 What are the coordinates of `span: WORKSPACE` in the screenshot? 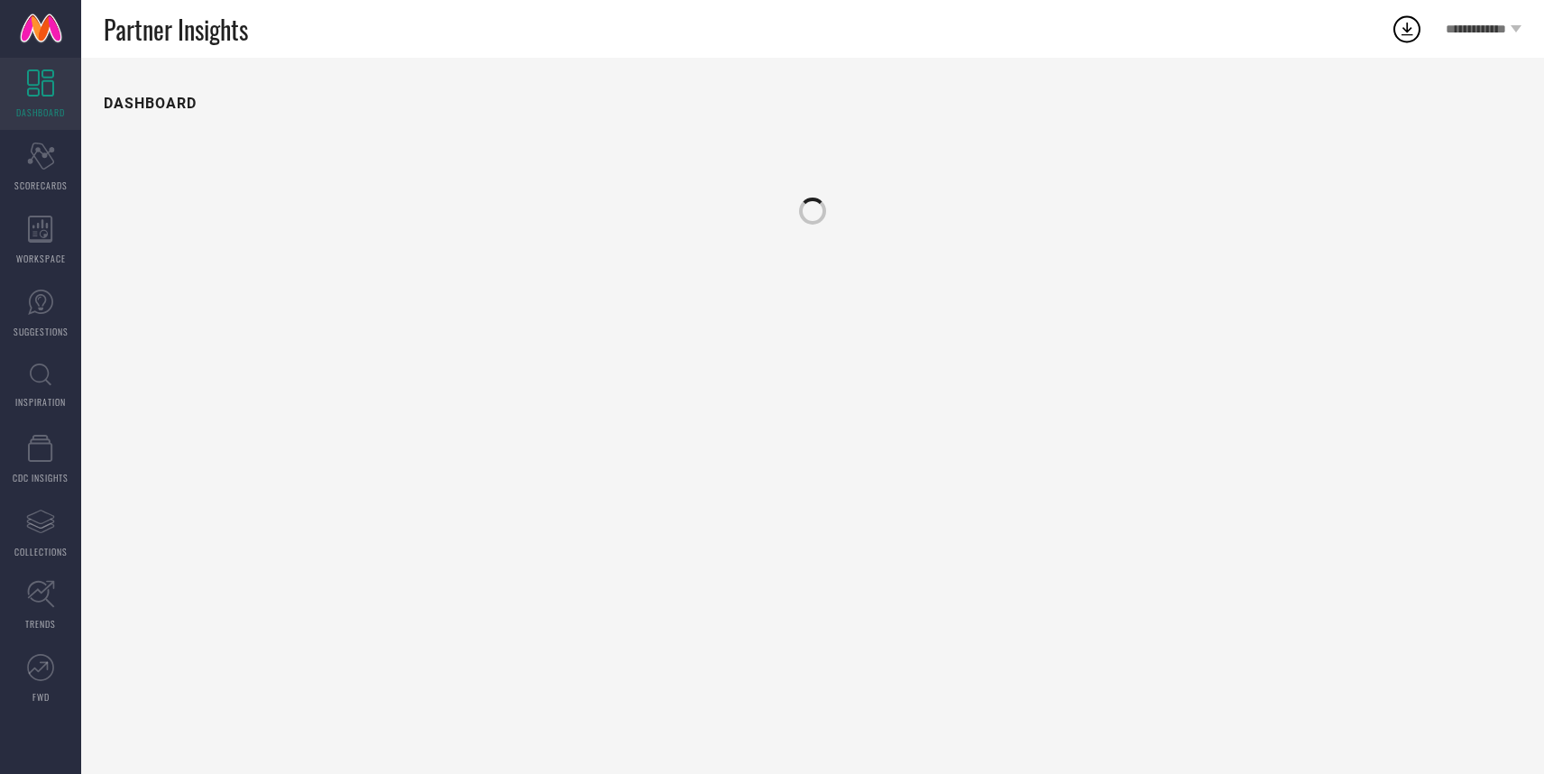 It's located at (41, 258).